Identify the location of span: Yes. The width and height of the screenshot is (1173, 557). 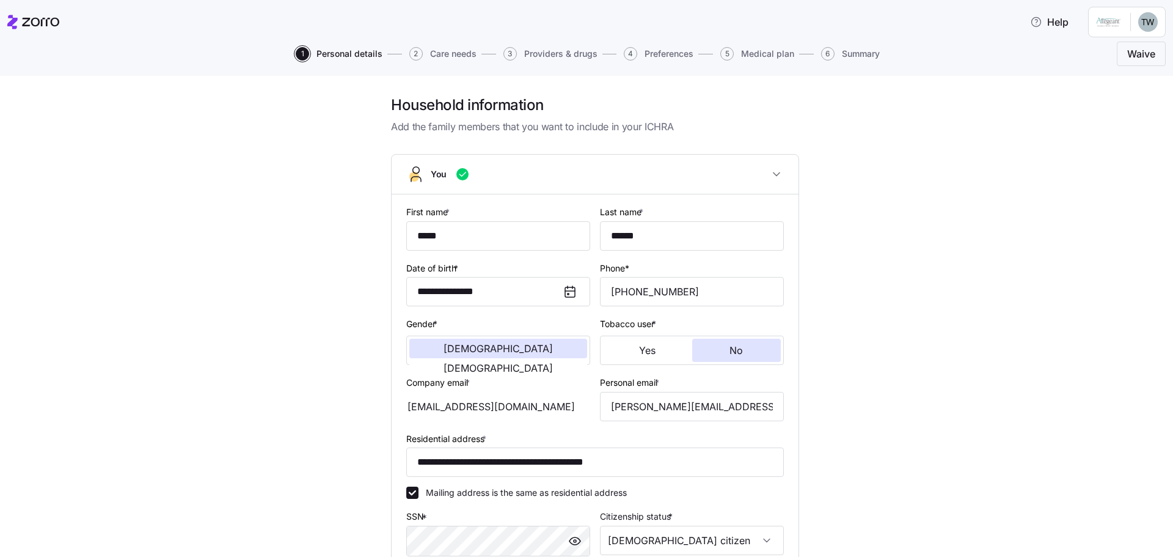
(647, 350).